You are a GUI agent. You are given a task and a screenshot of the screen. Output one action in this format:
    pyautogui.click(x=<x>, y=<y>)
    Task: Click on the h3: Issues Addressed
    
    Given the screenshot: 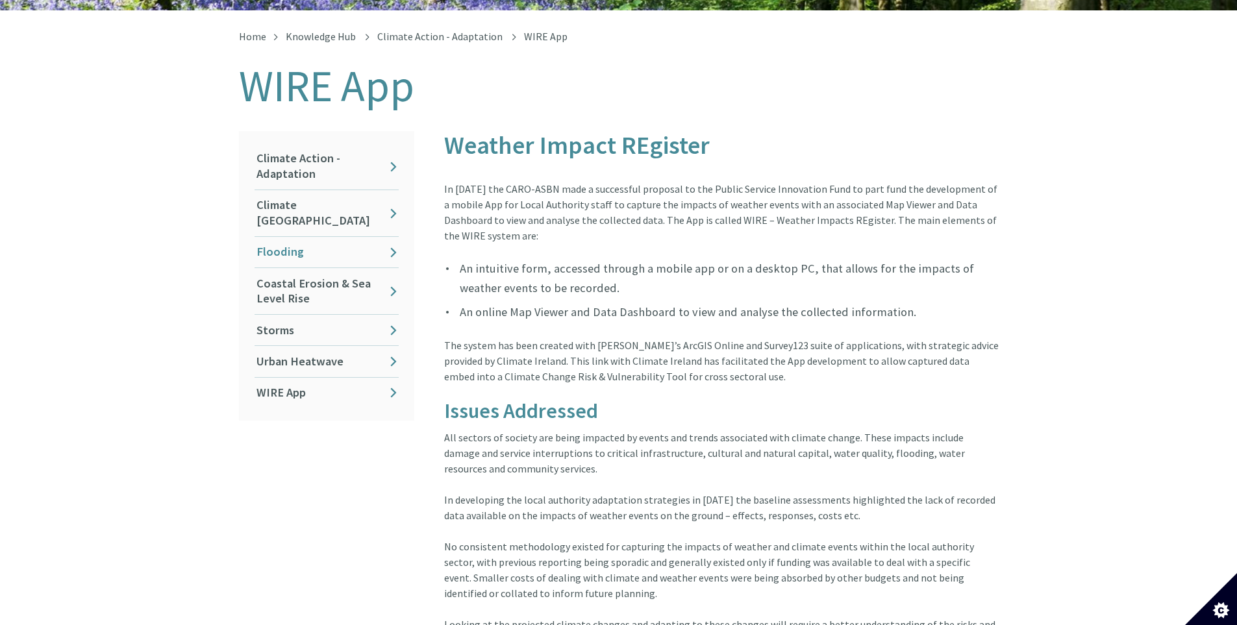 What is the action you would take?
    pyautogui.click(x=721, y=411)
    